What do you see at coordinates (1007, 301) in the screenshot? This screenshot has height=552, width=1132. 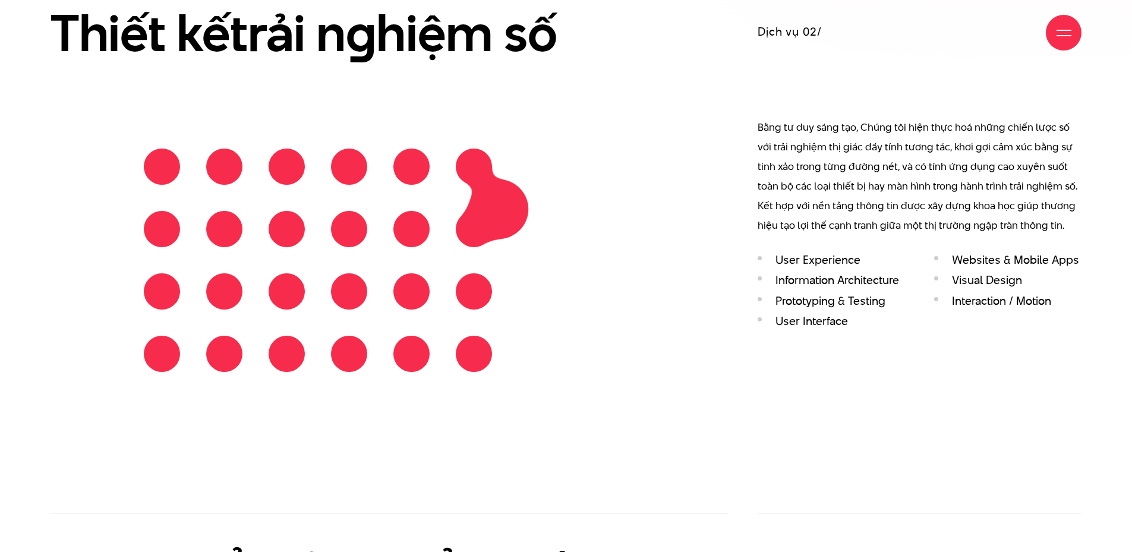 I see `li: Interaction / Motion` at bounding box center [1007, 301].